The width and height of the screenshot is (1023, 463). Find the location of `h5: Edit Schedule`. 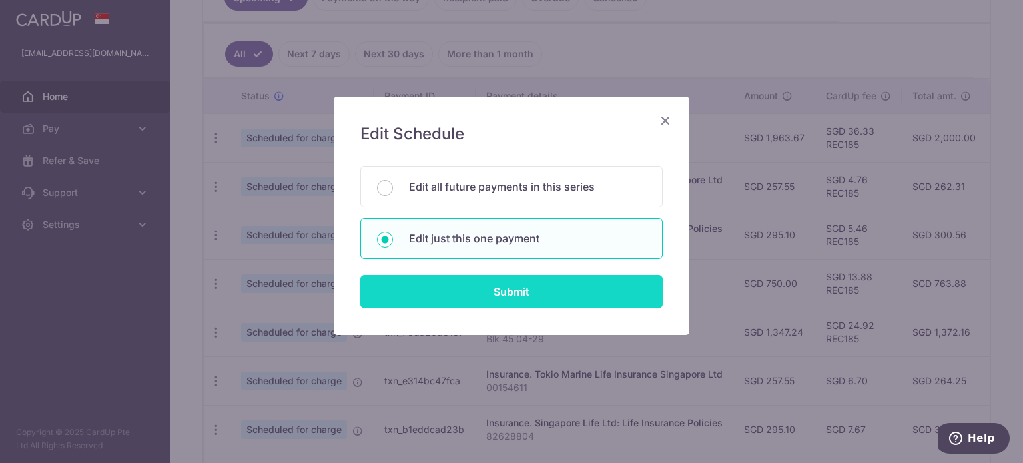

h5: Edit Schedule is located at coordinates (511, 134).